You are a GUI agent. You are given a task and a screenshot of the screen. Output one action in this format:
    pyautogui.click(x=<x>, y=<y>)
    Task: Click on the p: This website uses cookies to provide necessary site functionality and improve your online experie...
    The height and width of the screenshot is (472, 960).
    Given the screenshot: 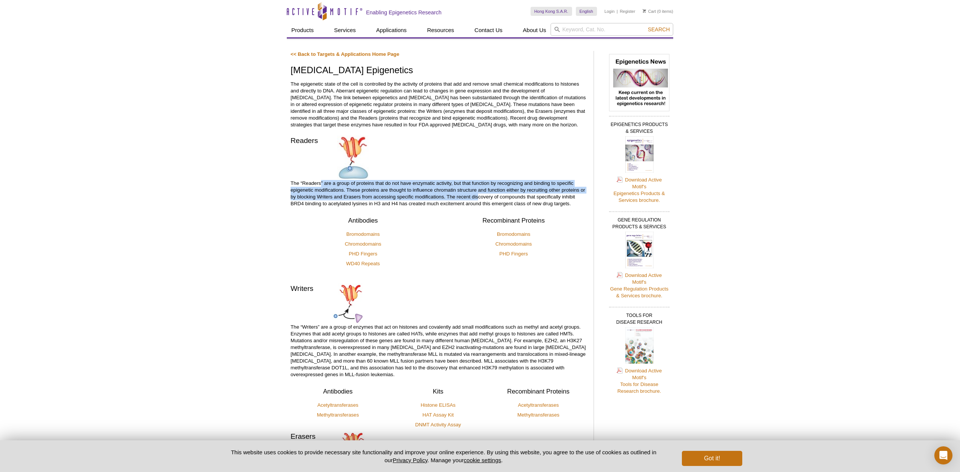 What is the action you would take?
    pyautogui.click(x=443, y=456)
    